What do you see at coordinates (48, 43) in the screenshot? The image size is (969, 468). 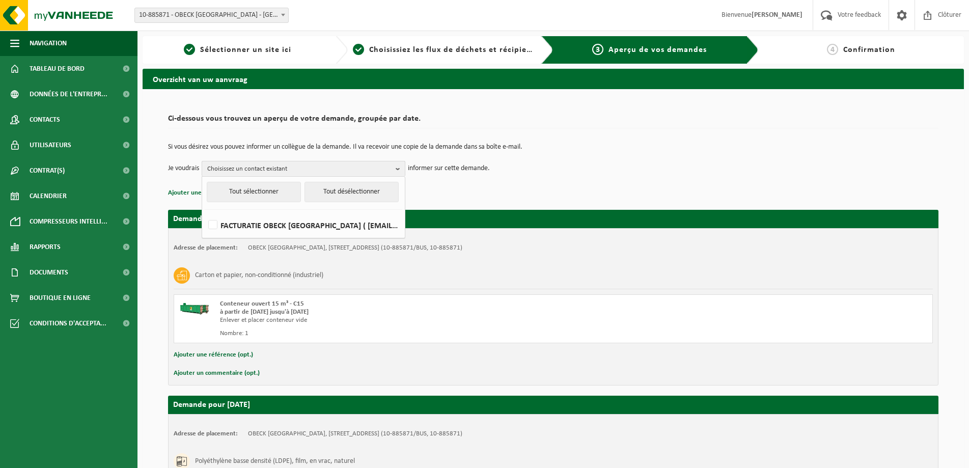 I see `span: Navigation` at bounding box center [48, 43].